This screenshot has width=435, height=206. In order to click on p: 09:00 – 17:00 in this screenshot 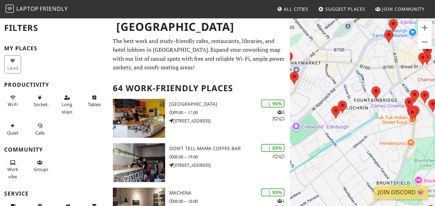, I will do `click(229, 112)`.